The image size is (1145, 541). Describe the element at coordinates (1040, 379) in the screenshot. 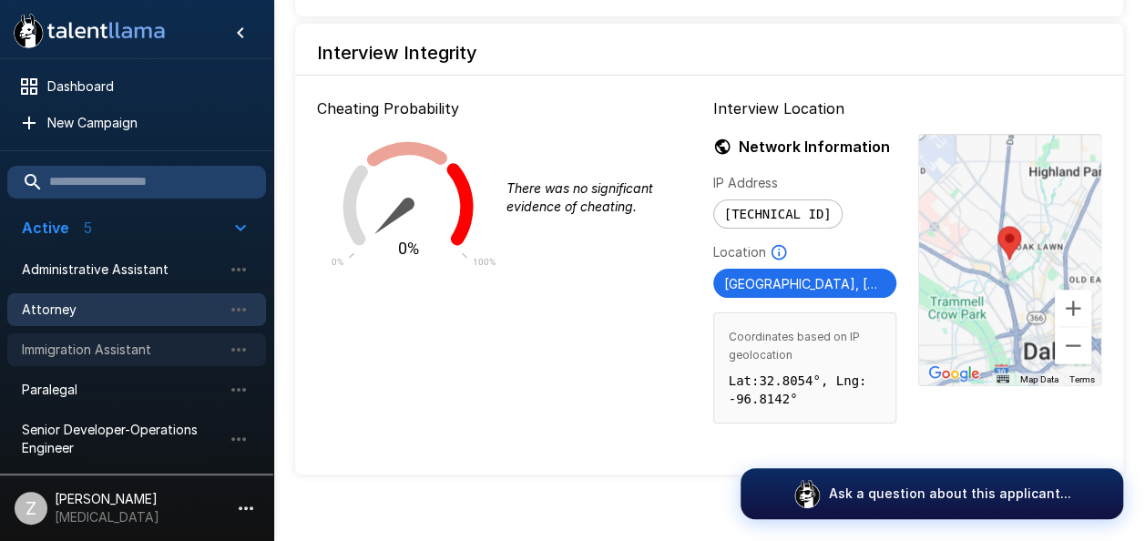

I see `button: Map Data` at that location.